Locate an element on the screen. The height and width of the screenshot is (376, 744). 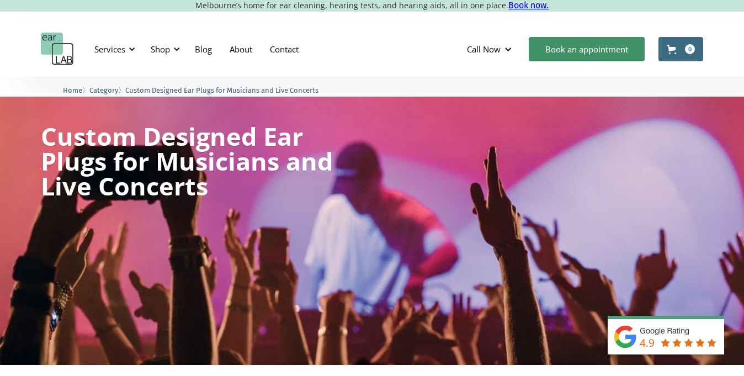
a: Custom Designed Ear Plugs for Musicians and Live Concerts is located at coordinates (222, 89).